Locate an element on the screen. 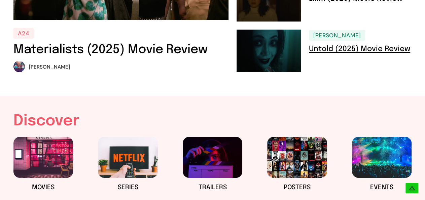 The width and height of the screenshot is (425, 200). a: POSTERS is located at coordinates (284, 164).